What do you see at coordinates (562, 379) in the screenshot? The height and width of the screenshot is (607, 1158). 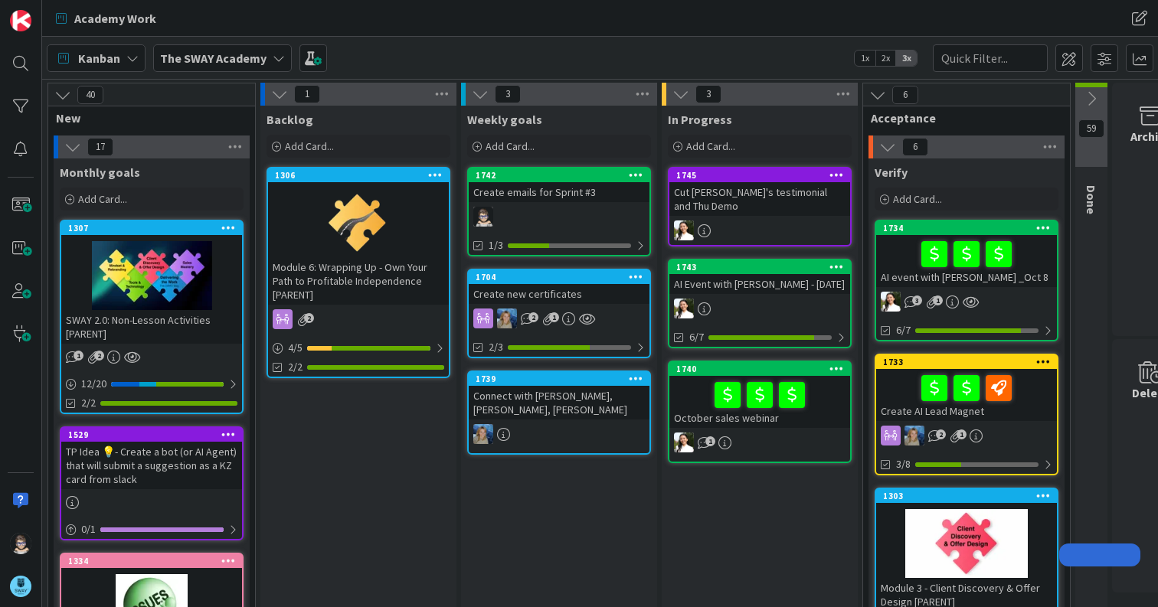 I see `div: 1739` at bounding box center [562, 379].